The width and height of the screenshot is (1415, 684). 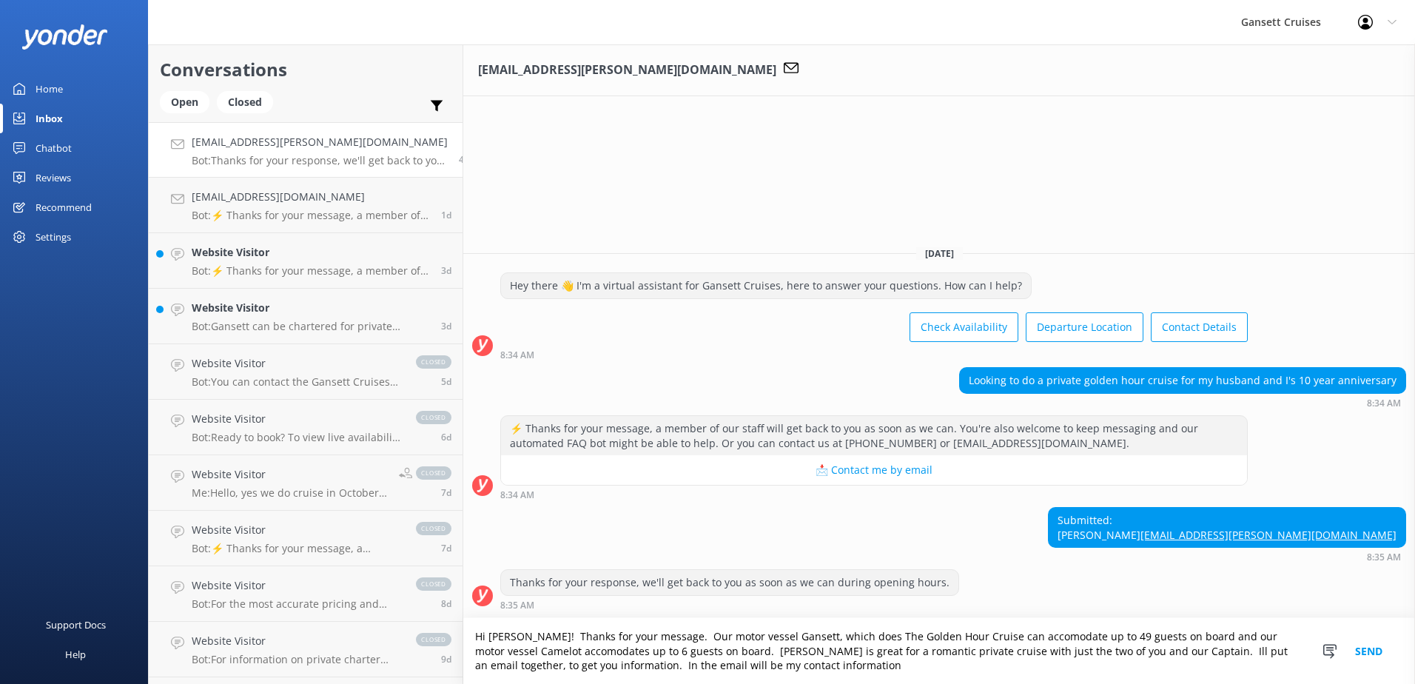 I want to click on a: Website VisitorBot:Ready to book? To view live availability and book your cruise online, click [U..., so click(x=306, y=427).